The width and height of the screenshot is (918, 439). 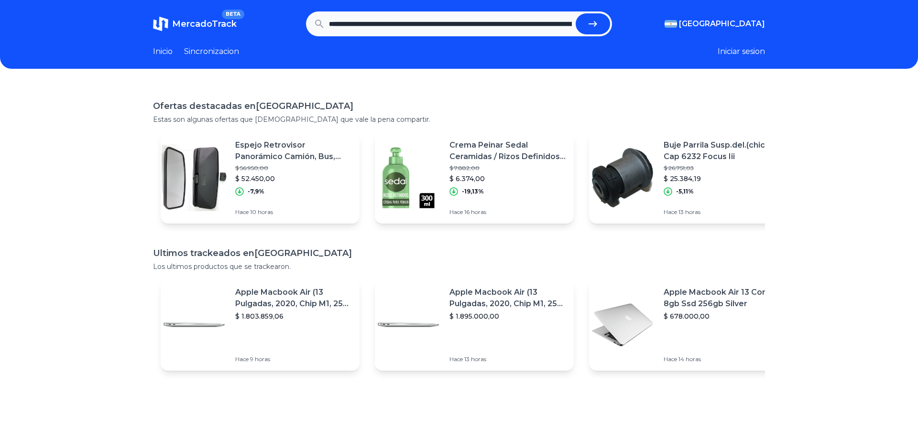 What do you see at coordinates (722, 179) in the screenshot?
I see `p: $ 25.384,19` at bounding box center [722, 179].